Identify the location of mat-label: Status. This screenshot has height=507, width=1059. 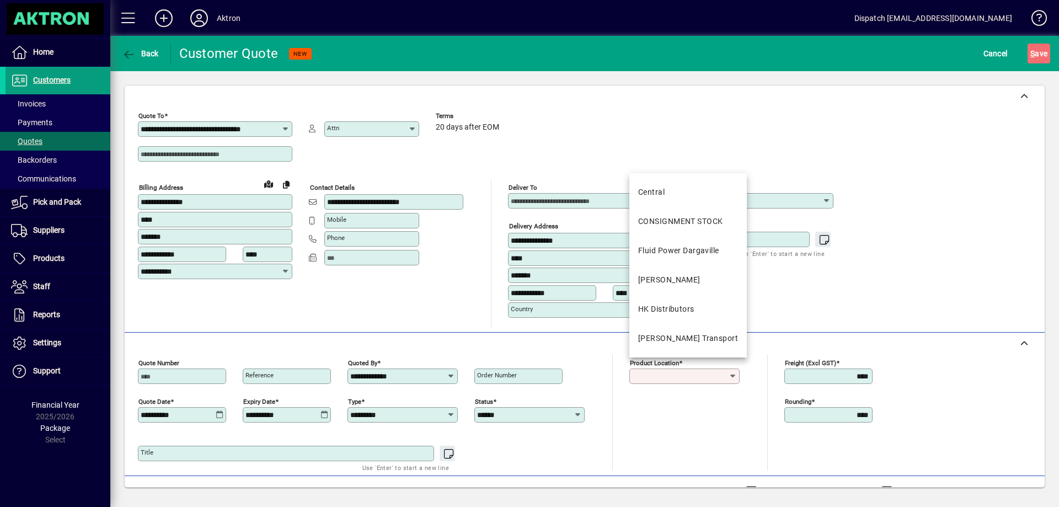
(484, 401).